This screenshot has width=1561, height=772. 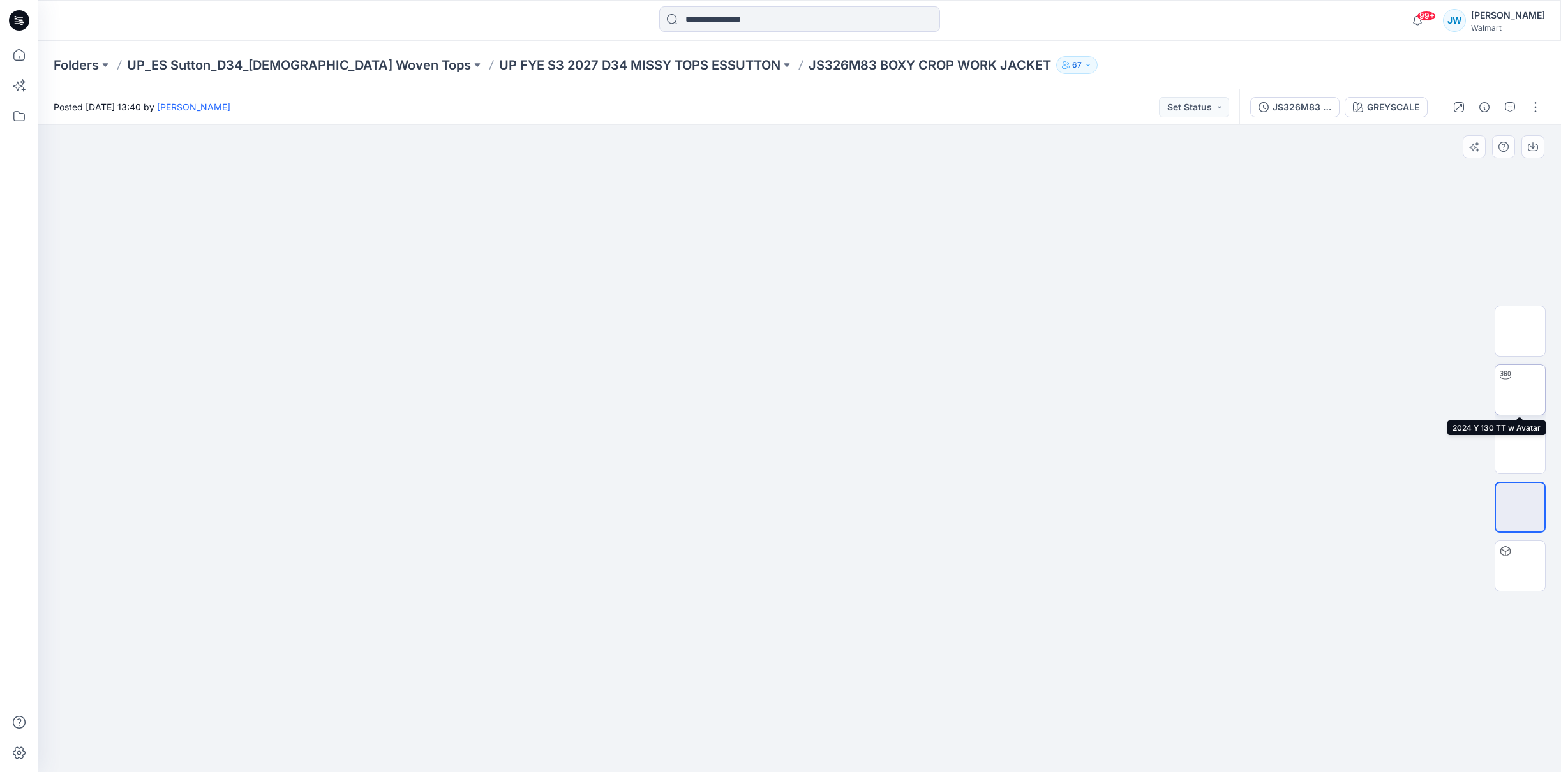 What do you see at coordinates (1484, 107) in the screenshot?
I see `button: Details` at bounding box center [1484, 107].